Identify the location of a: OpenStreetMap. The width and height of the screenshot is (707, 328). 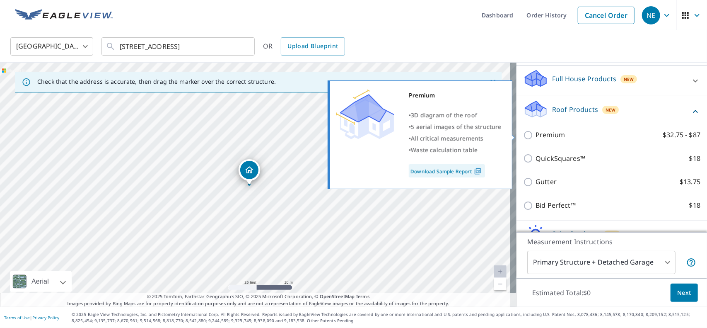
(337, 296).